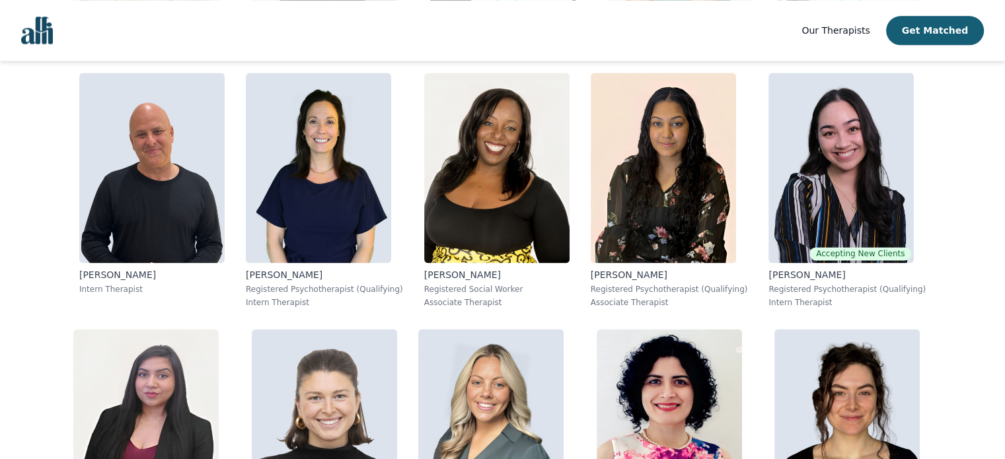 This screenshot has height=459, width=1005. Describe the element at coordinates (935, 30) in the screenshot. I see `button: Get Matched` at that location.